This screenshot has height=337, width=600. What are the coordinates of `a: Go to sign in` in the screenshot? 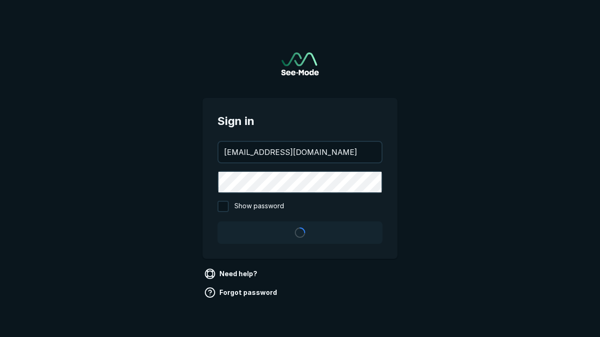 It's located at (300, 64).